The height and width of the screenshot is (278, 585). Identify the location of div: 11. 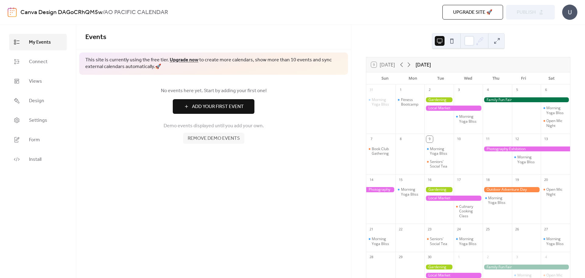
(488, 139).